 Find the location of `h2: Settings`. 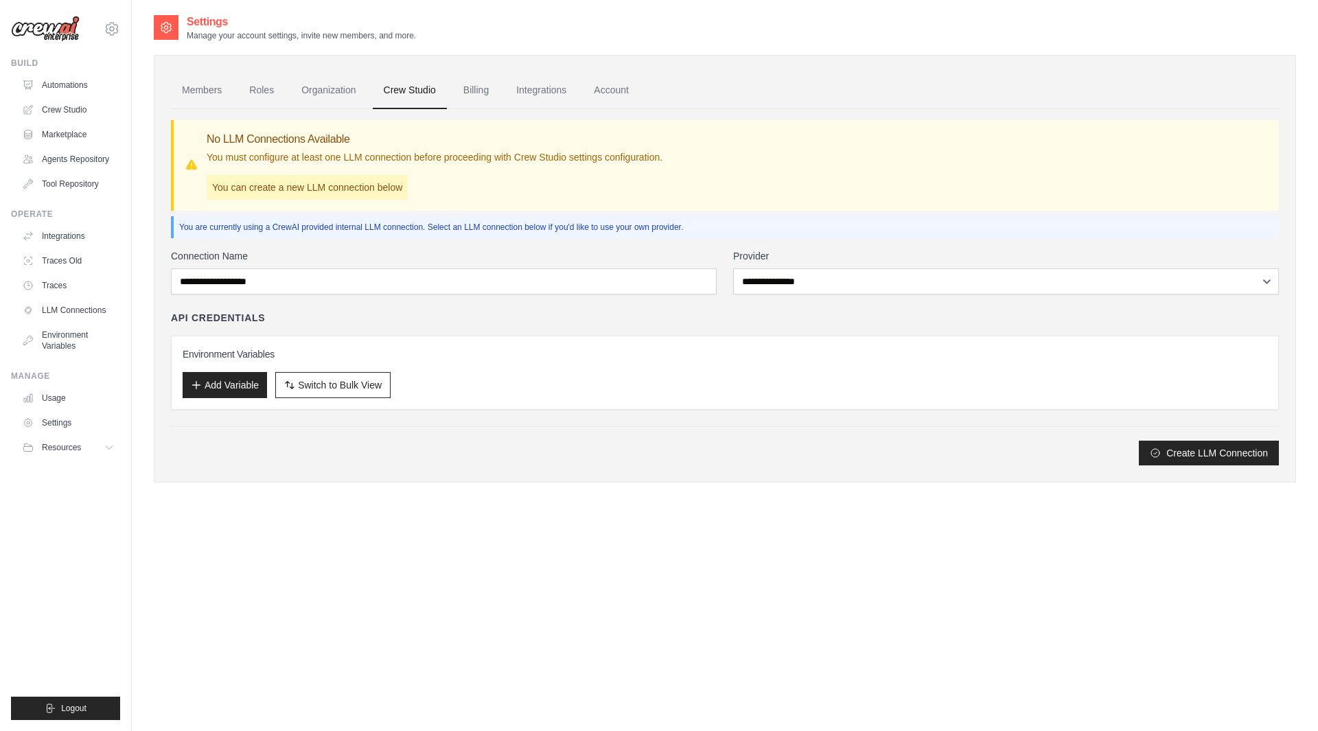

h2: Settings is located at coordinates (301, 22).